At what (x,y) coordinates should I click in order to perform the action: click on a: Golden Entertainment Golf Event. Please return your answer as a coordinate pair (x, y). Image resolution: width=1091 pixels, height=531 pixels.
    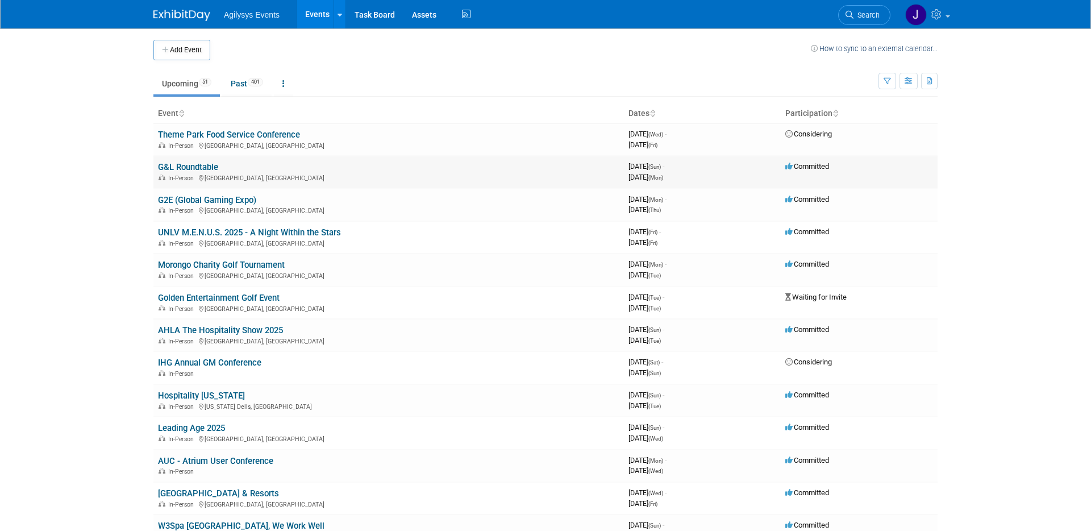
    Looking at the image, I should click on (219, 298).